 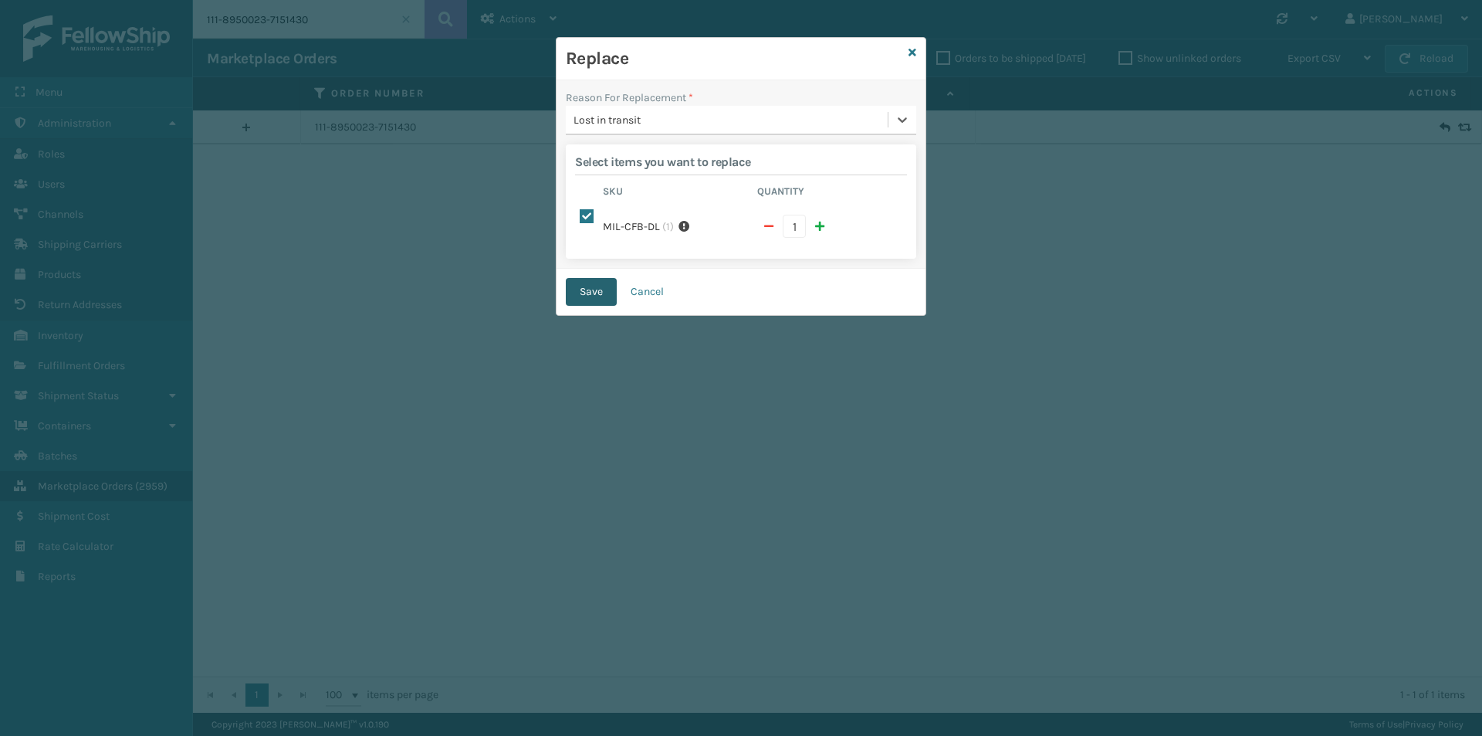 I want to click on button: Cancel, so click(x=647, y=292).